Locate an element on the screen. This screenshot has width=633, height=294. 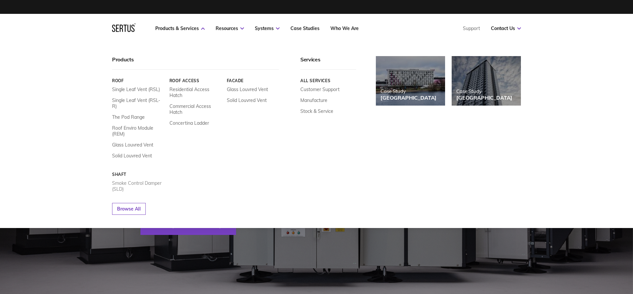
a: All services is located at coordinates (328, 80).